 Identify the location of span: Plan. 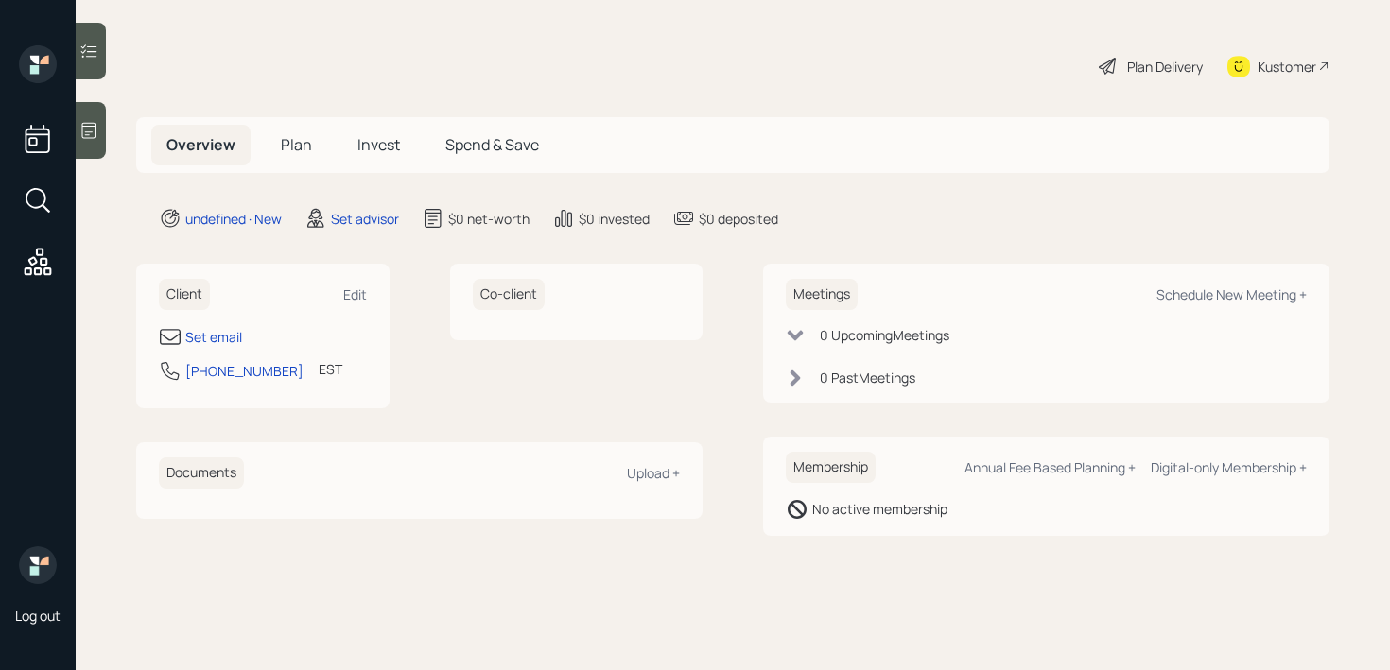
(296, 145).